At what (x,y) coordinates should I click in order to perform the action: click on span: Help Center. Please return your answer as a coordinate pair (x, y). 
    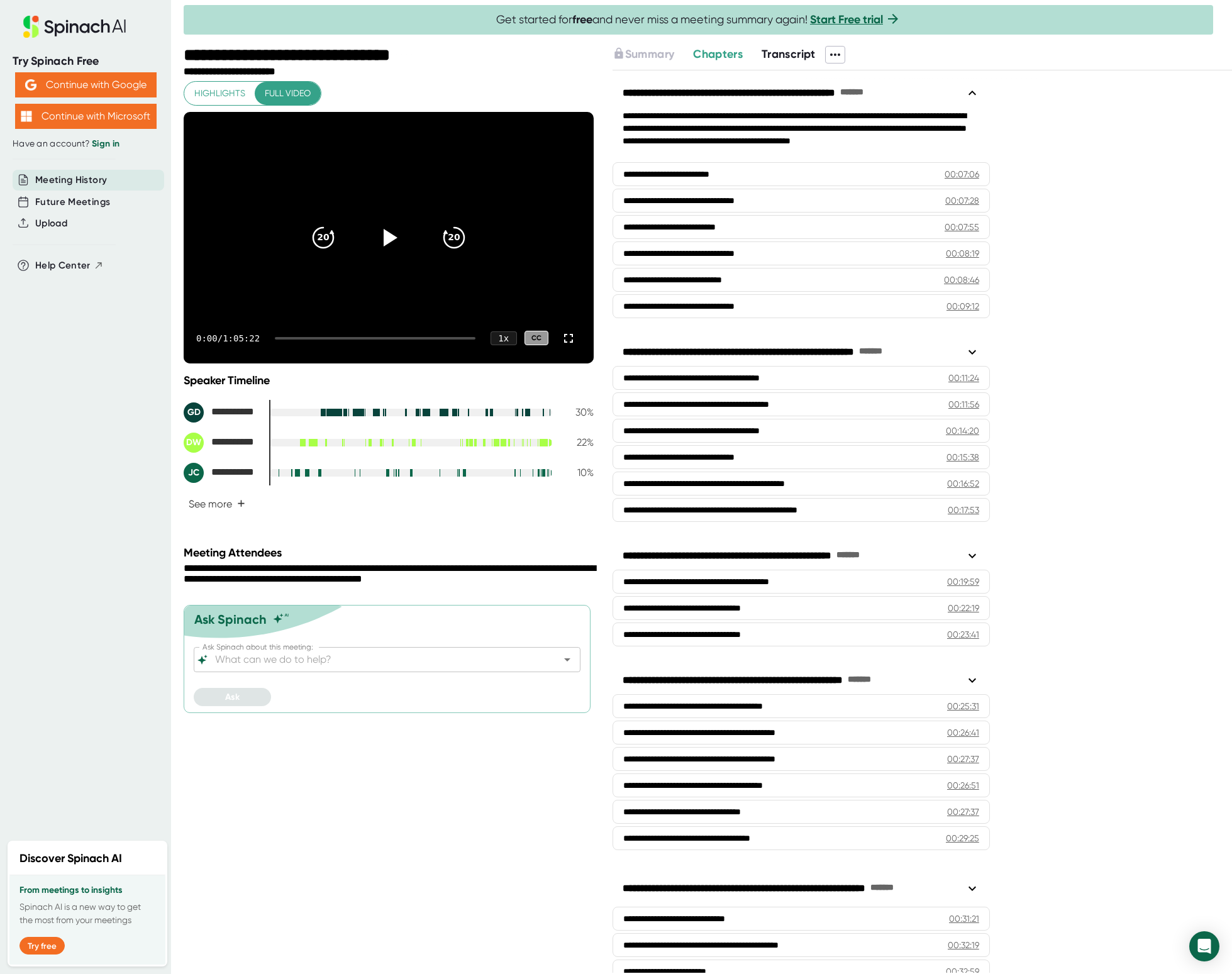
    Looking at the image, I should click on (63, 265).